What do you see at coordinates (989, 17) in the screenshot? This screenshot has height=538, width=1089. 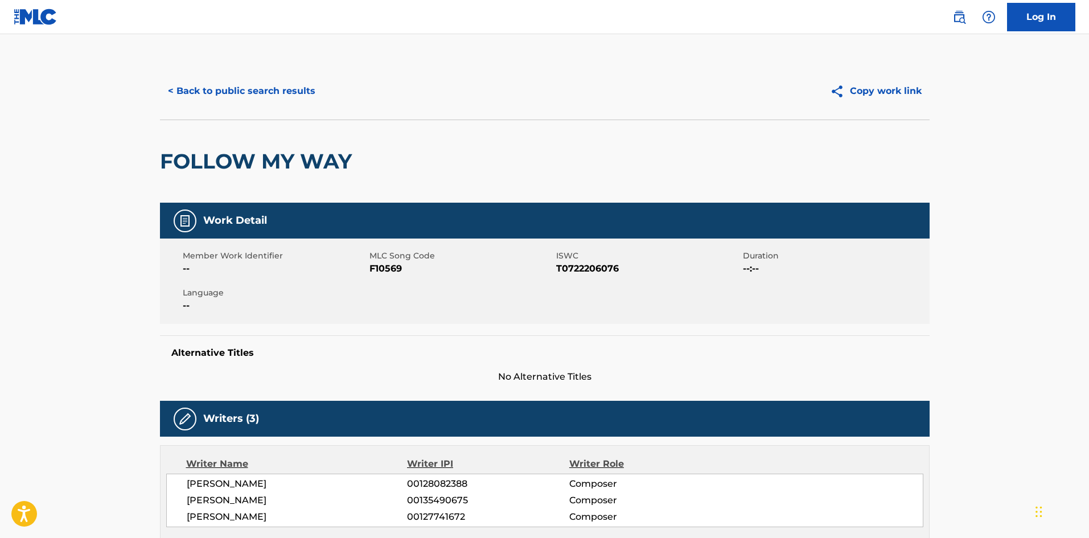 I see `img: help` at bounding box center [989, 17].